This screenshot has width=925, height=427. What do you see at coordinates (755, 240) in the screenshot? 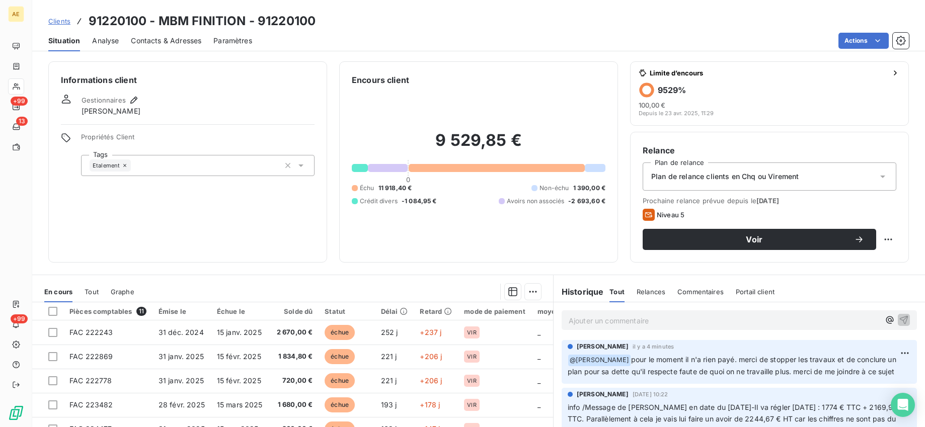
I see `span: Voir` at bounding box center [755, 240].